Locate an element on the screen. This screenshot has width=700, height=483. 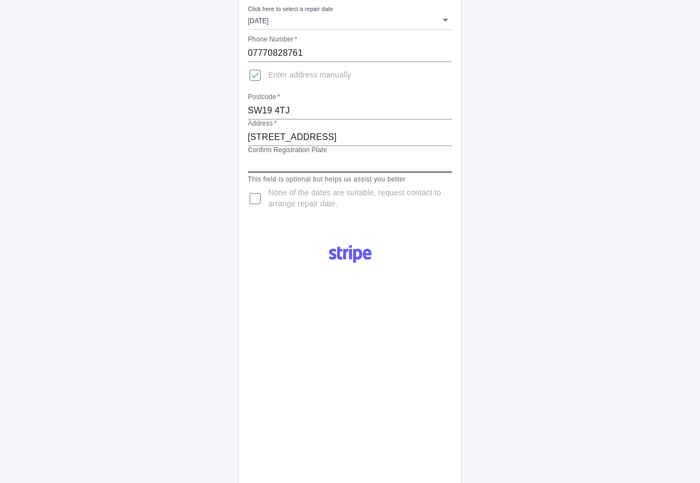
label: Confirm Registration Plate is located at coordinates (287, 150).